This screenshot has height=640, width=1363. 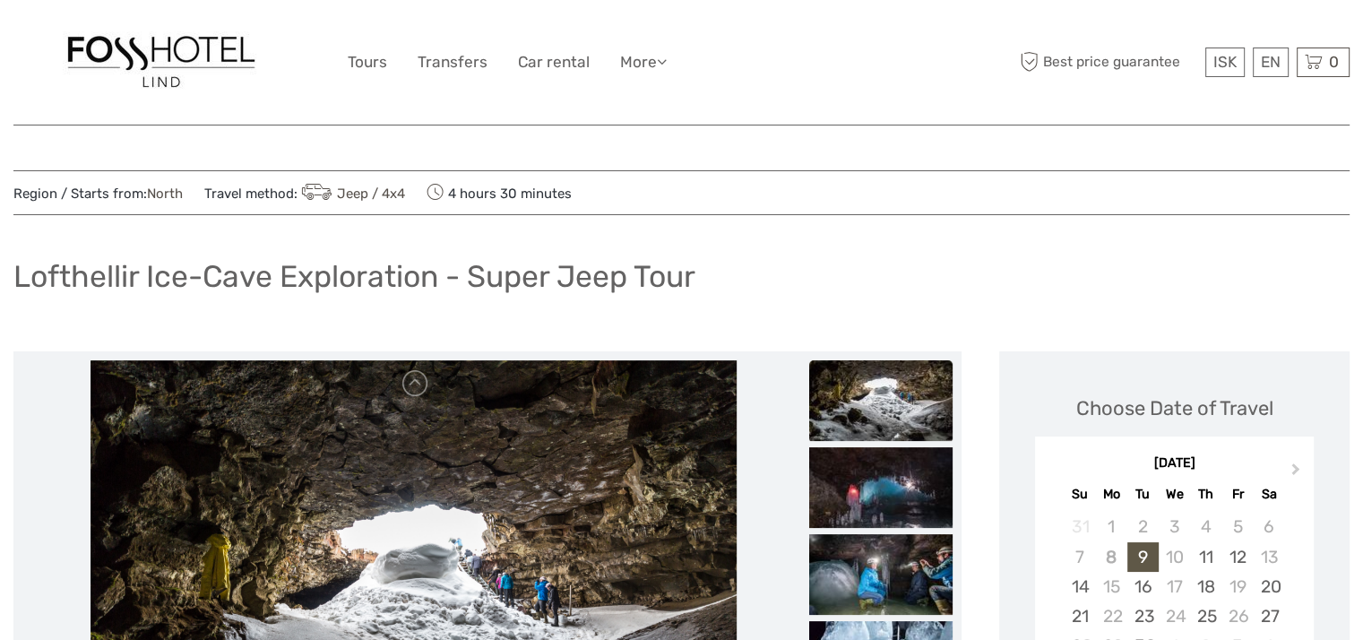 What do you see at coordinates (1268, 616) in the screenshot?
I see `div: Choose Saturday, September 27th, 2025` at bounding box center [1268, 616].